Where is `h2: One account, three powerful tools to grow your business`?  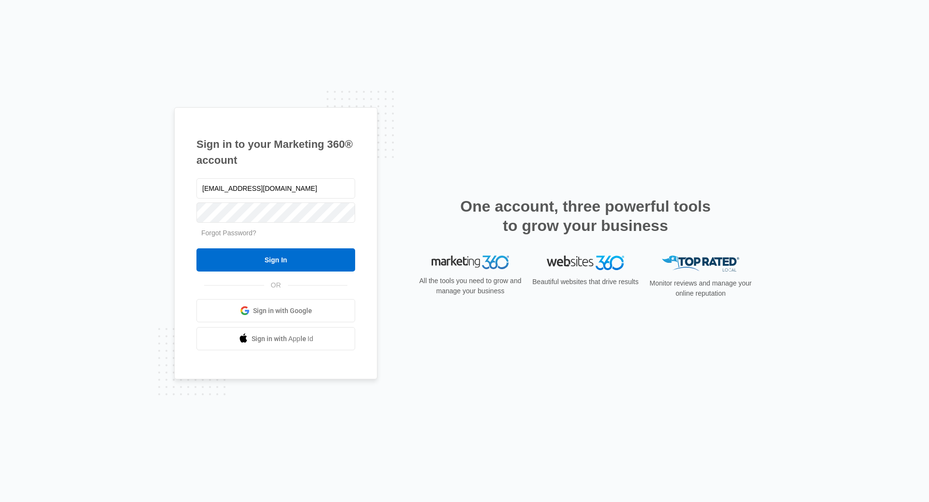
h2: One account, three powerful tools to grow your business is located at coordinates (585, 216).